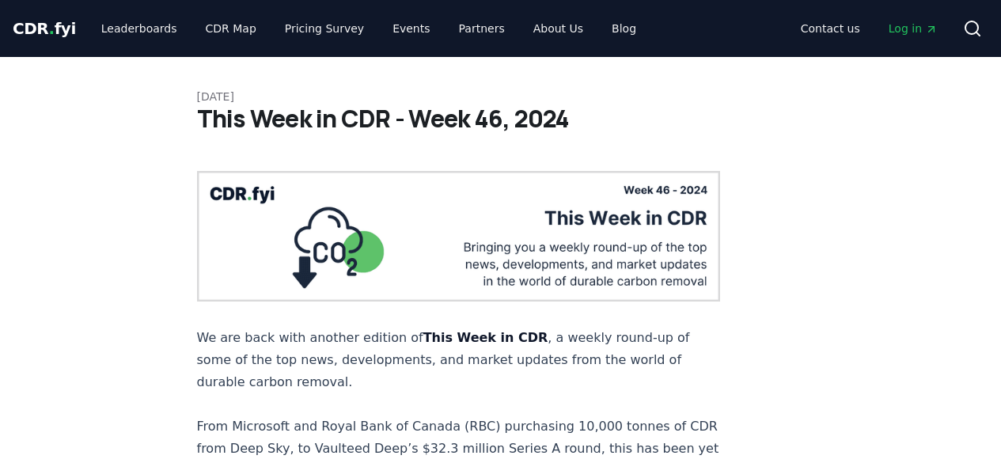 The width and height of the screenshot is (1001, 463). I want to click on a: CDR.fyi, so click(44, 28).